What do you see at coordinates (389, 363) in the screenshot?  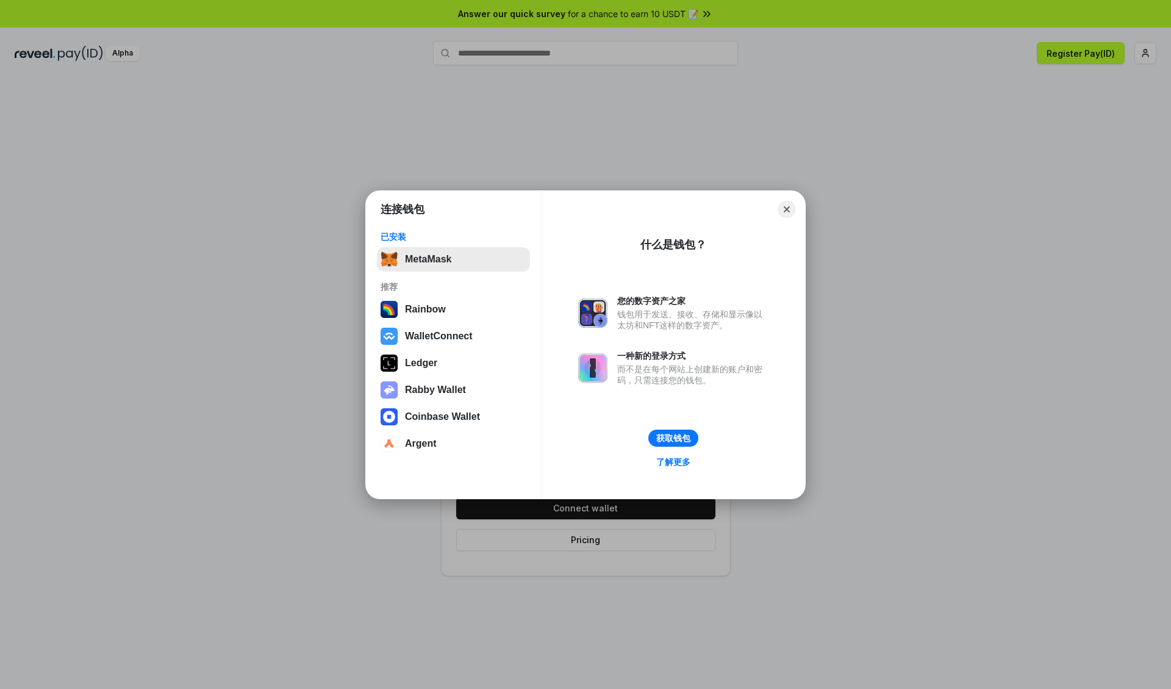 I see `img: svg+xml,%3Csvg%20xmlns%3D%22http%3A%2F%2Fwww.w3.org%2F2000%2Fsvg%22%20width%3D%2228%22%20height%3...` at bounding box center [389, 363].